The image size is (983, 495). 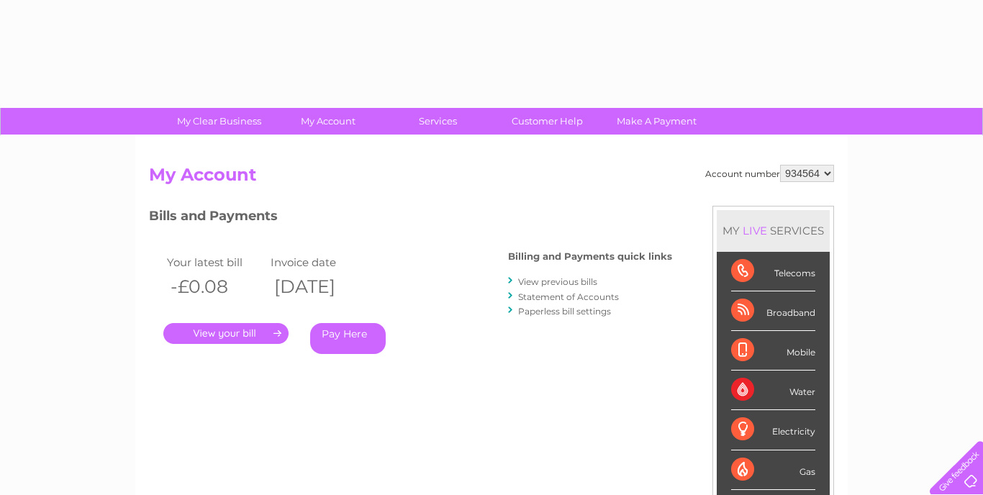 I want to click on a: My Clear Business, so click(x=219, y=121).